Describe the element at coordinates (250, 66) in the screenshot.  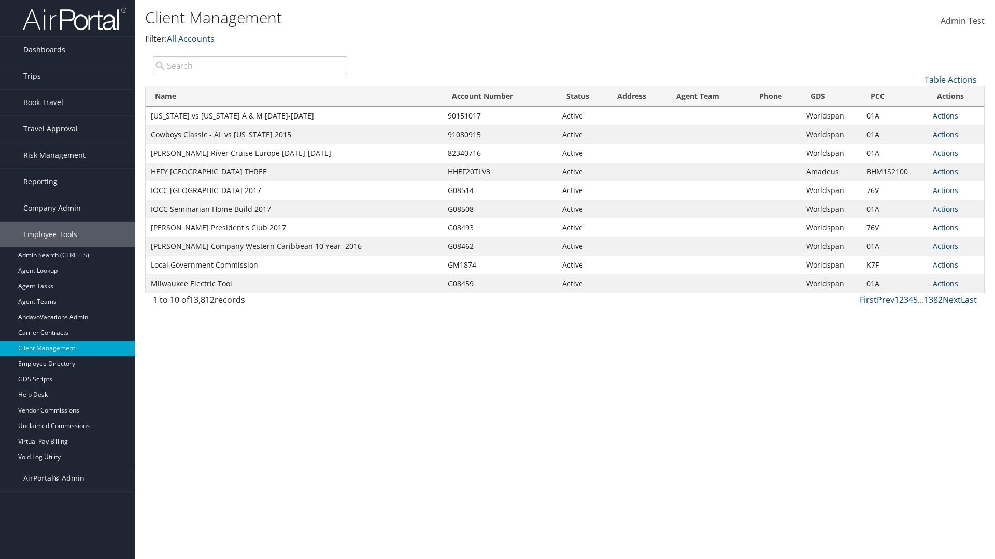
I see `input: Search` at that location.